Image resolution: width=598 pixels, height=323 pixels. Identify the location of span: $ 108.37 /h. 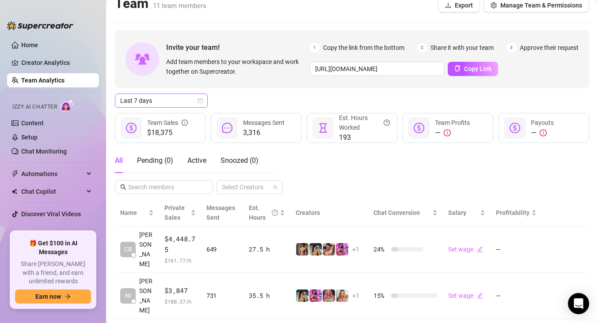
(180, 302).